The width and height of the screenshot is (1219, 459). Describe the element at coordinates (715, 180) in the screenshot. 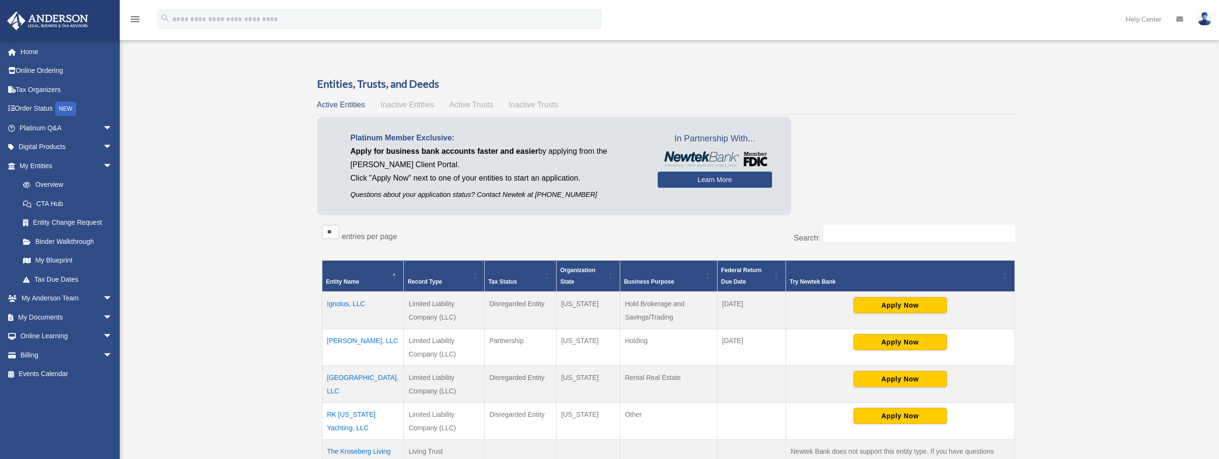

I see `a: Learn More` at that location.